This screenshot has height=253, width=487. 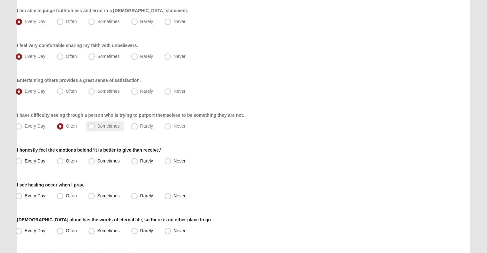 What do you see at coordinates (51, 185) in the screenshot?
I see `label: I see healing occur when I pray.` at bounding box center [51, 185].